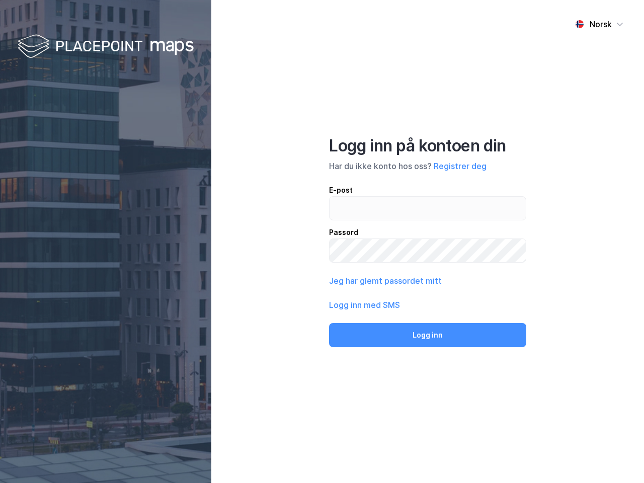  Describe the element at coordinates (601, 24) in the screenshot. I see `div: Norsk` at that location.